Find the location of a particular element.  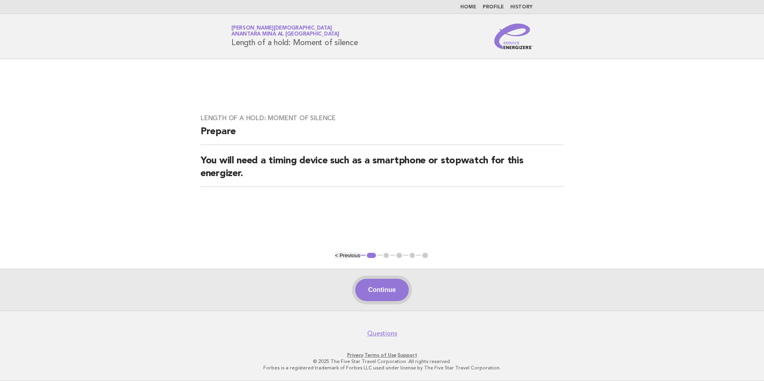

h2: You will need a timing device such as a smartphone or stopwatch for this energizer. is located at coordinates (382, 171).